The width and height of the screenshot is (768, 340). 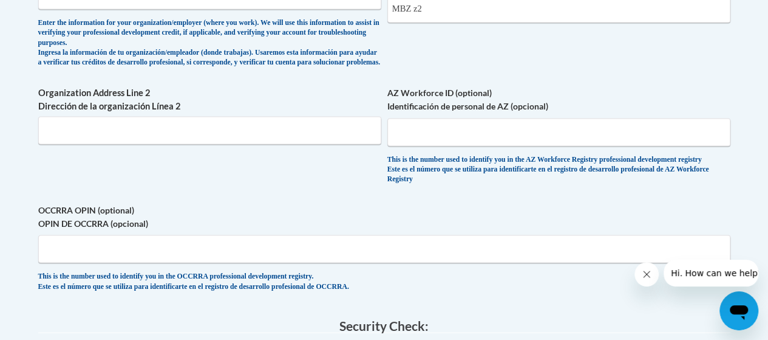 I want to click on span: Security Check:, so click(x=384, y=324).